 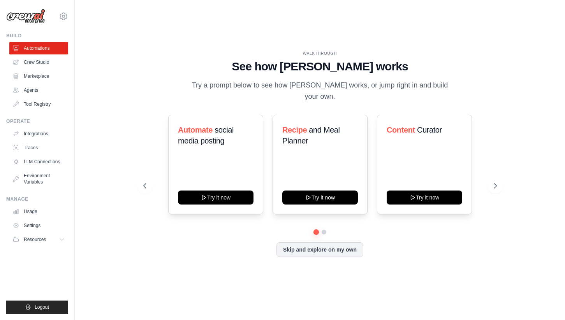 What do you see at coordinates (37, 199) in the screenshot?
I see `div: Manage` at bounding box center [37, 199].